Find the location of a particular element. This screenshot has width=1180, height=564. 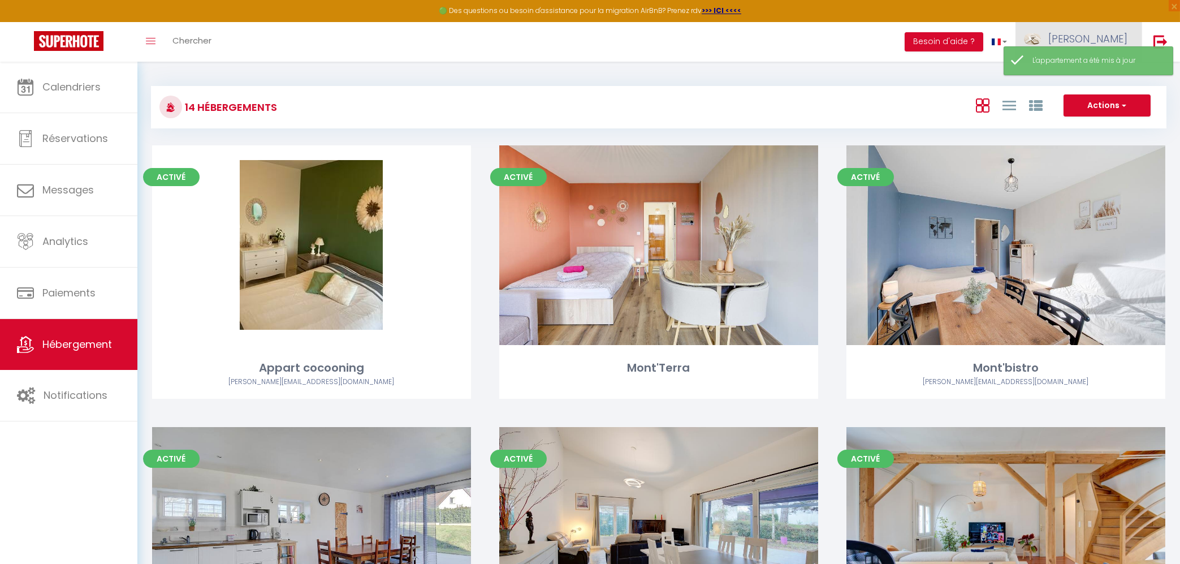

span: Réservations is located at coordinates (75, 138).